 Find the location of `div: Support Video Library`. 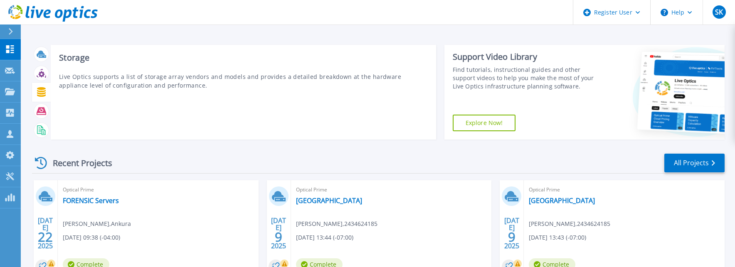

div: Support Video Library is located at coordinates (524, 57).